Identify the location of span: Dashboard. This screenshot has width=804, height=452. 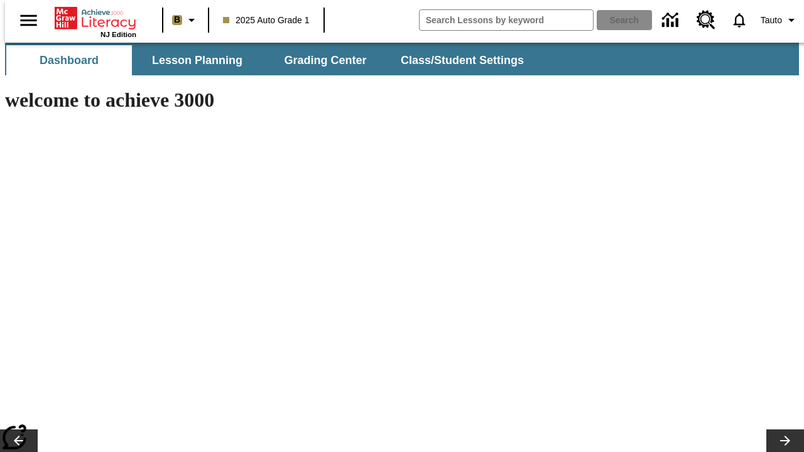
(69, 60).